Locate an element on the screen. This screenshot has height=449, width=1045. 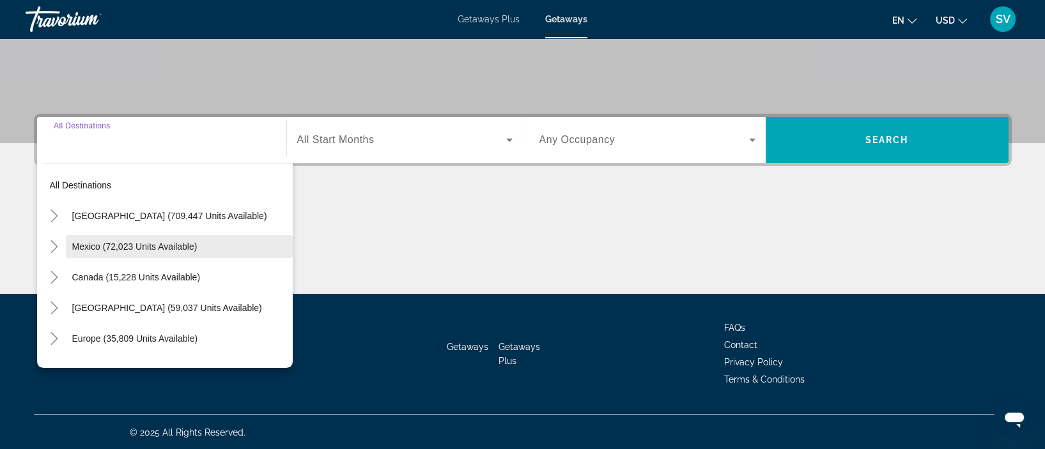
span: en is located at coordinates (898, 20).